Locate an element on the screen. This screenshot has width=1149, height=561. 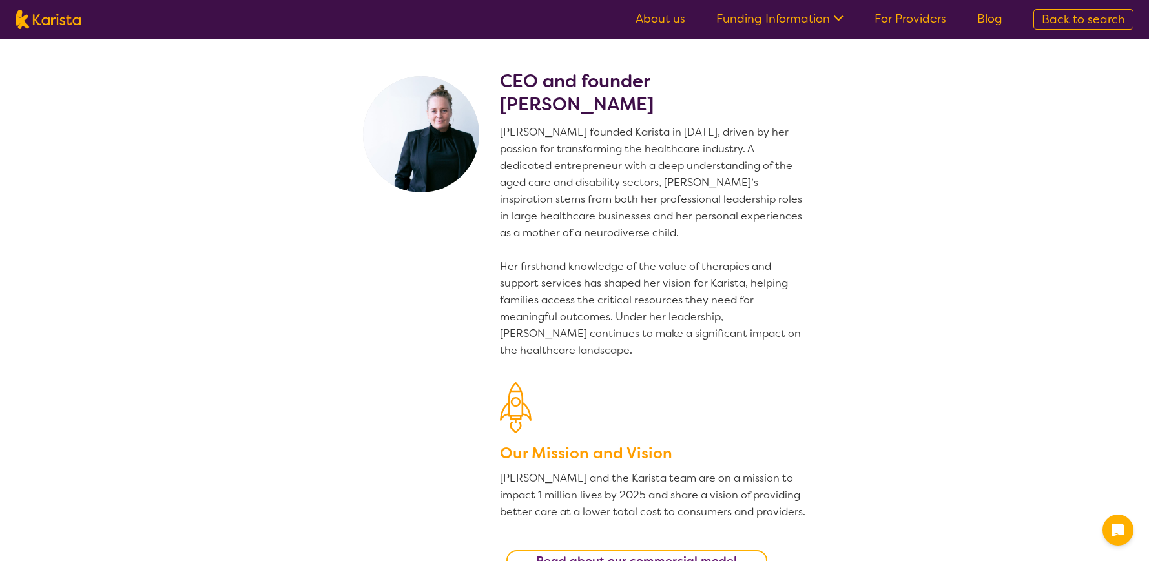
h3: Our Mission and Vision is located at coordinates (654, 453).